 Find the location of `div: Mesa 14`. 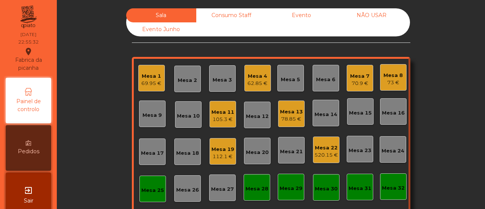

div: Mesa 14 is located at coordinates (326, 115).